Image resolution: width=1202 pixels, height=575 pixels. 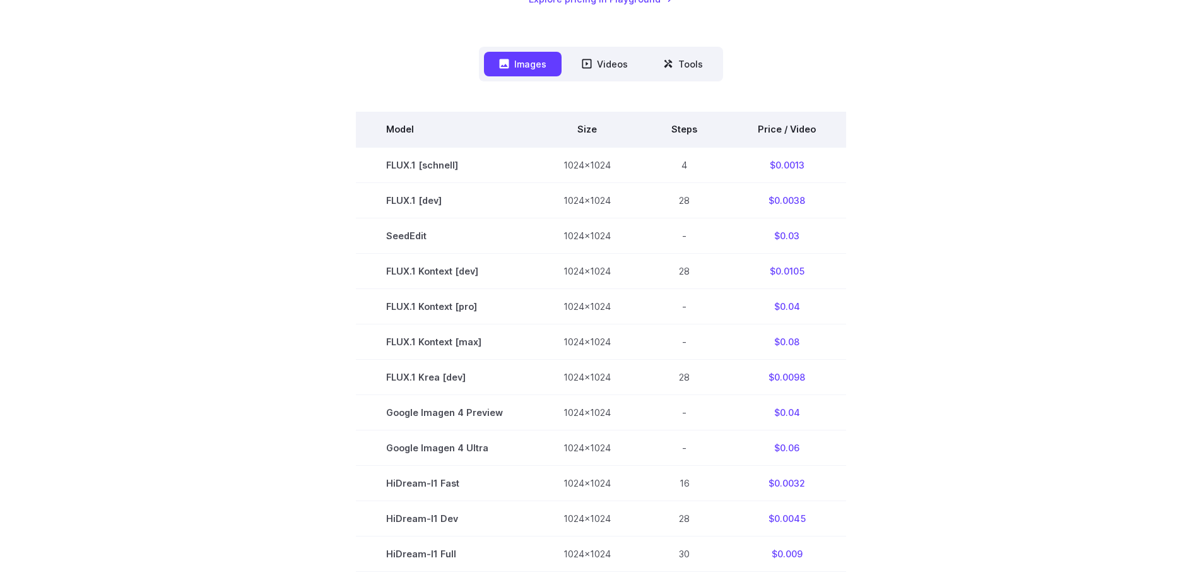 I want to click on button: Images, so click(x=522, y=64).